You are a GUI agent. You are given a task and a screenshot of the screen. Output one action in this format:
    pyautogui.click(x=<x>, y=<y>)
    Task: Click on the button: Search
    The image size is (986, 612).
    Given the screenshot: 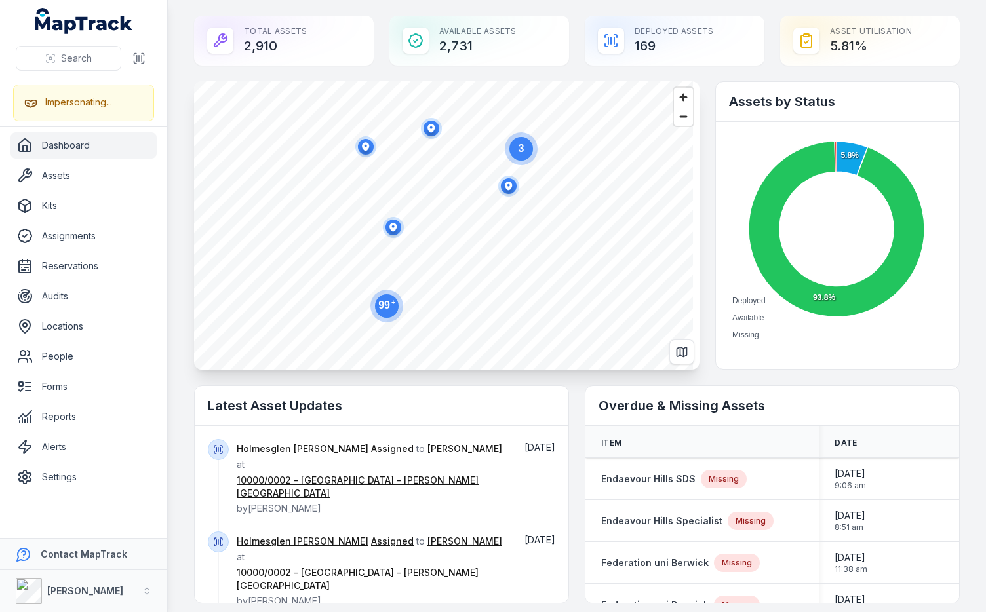 What is the action you would take?
    pyautogui.click(x=68, y=58)
    